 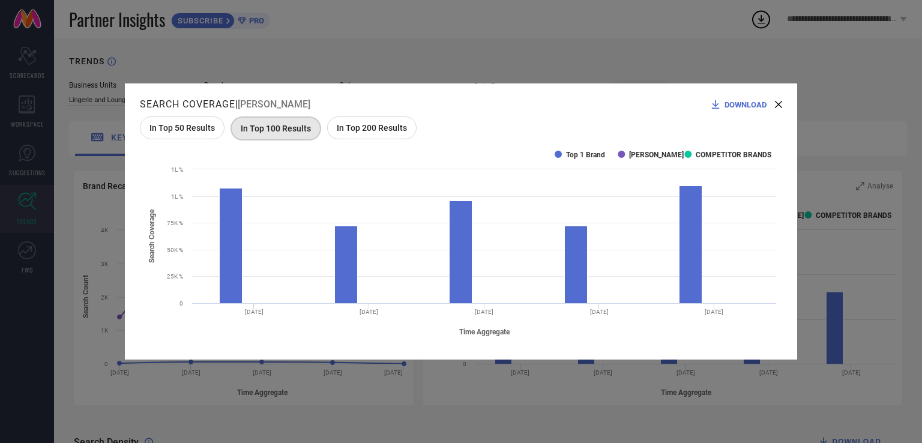 What do you see at coordinates (182, 128) in the screenshot?
I see `span: In Top 50 Results` at bounding box center [182, 128].